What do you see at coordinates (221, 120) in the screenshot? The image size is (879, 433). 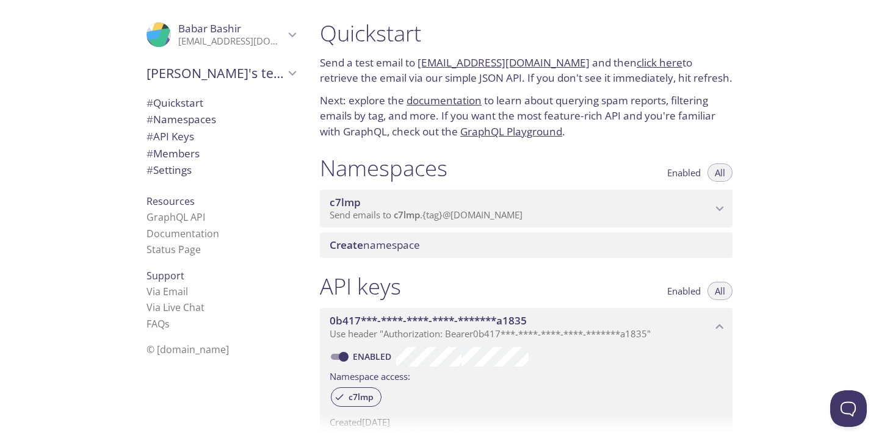 I see `div: Namespaces` at bounding box center [221, 120].